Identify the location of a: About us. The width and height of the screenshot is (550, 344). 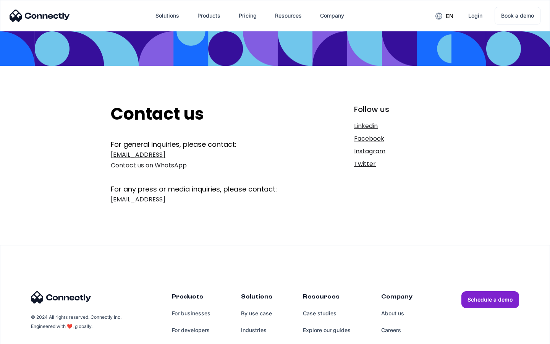
(397, 313).